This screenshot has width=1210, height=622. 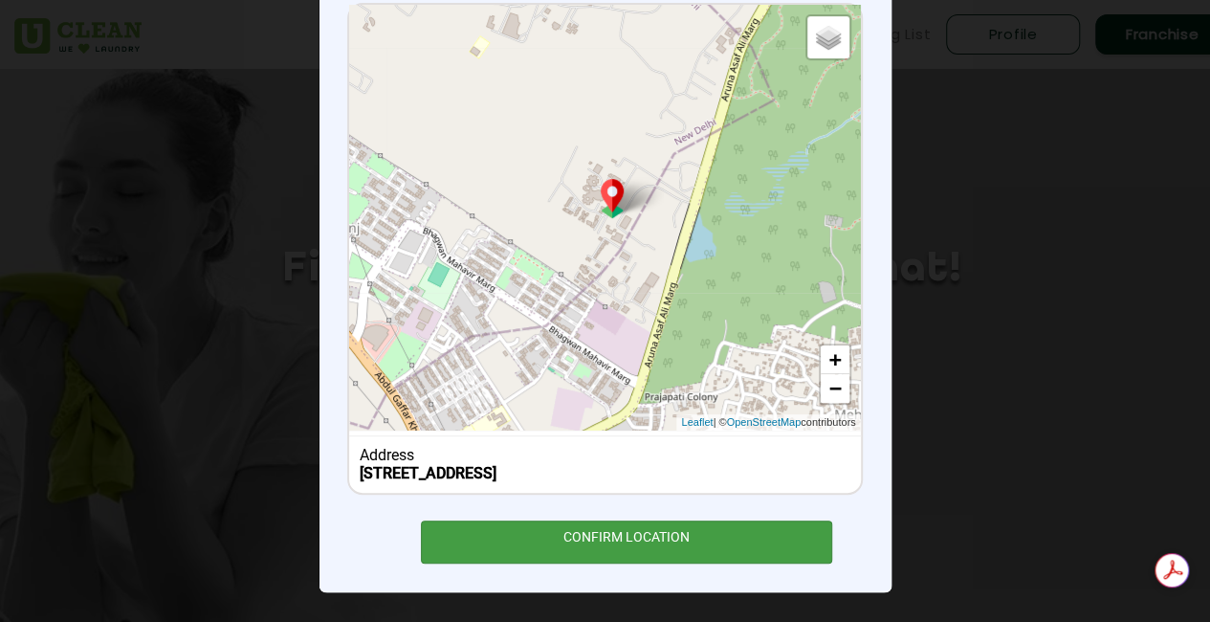 What do you see at coordinates (835, 388) in the screenshot?
I see `a: Zoom out` at bounding box center [835, 388].